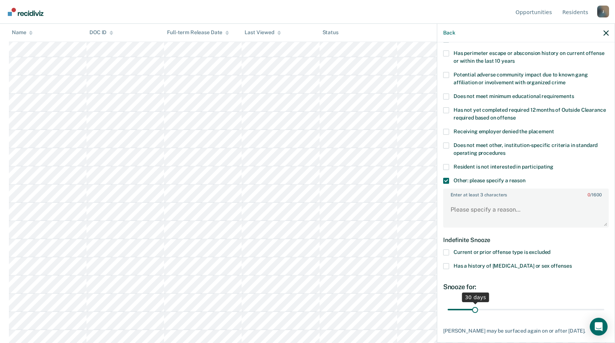 The height and width of the screenshot is (343, 615). Describe the element at coordinates (526, 193) in the screenshot. I see `label: Enter at least 3 characters` at that location.